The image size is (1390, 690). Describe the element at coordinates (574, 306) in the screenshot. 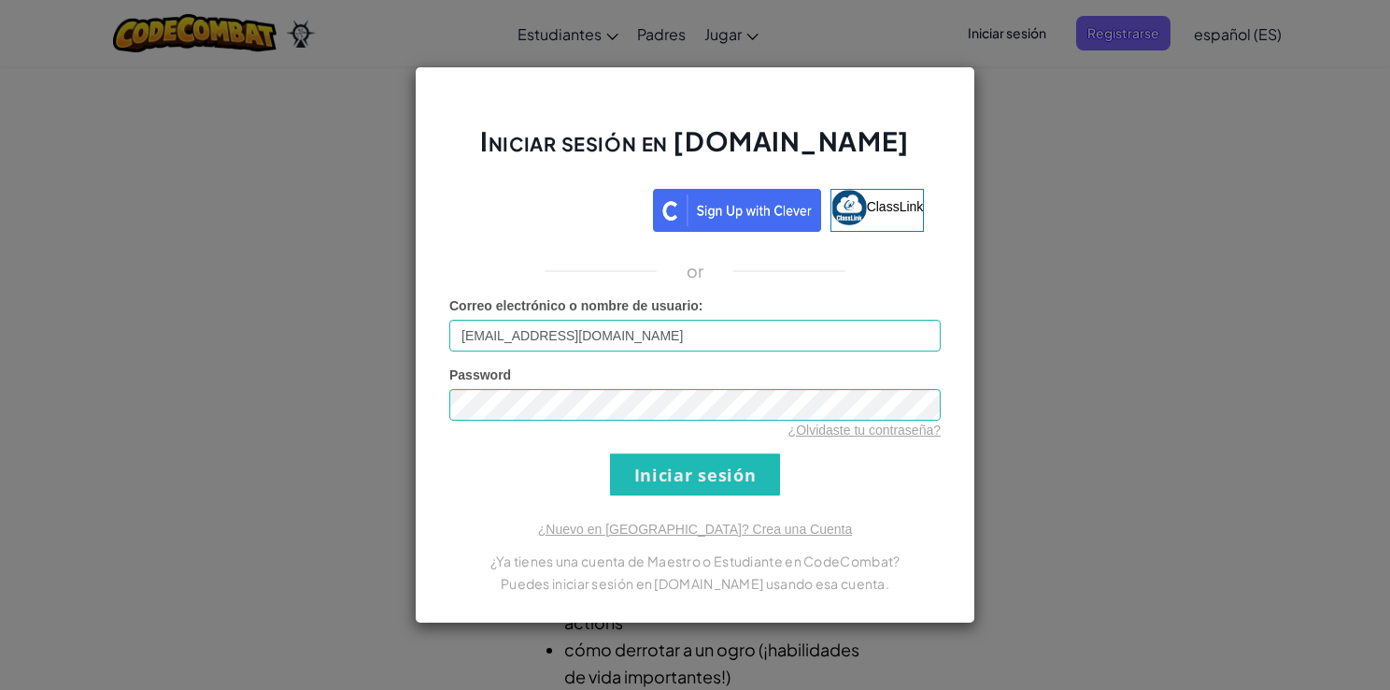

I see `span: Correo electrónico o nombre de usuario` at that location.